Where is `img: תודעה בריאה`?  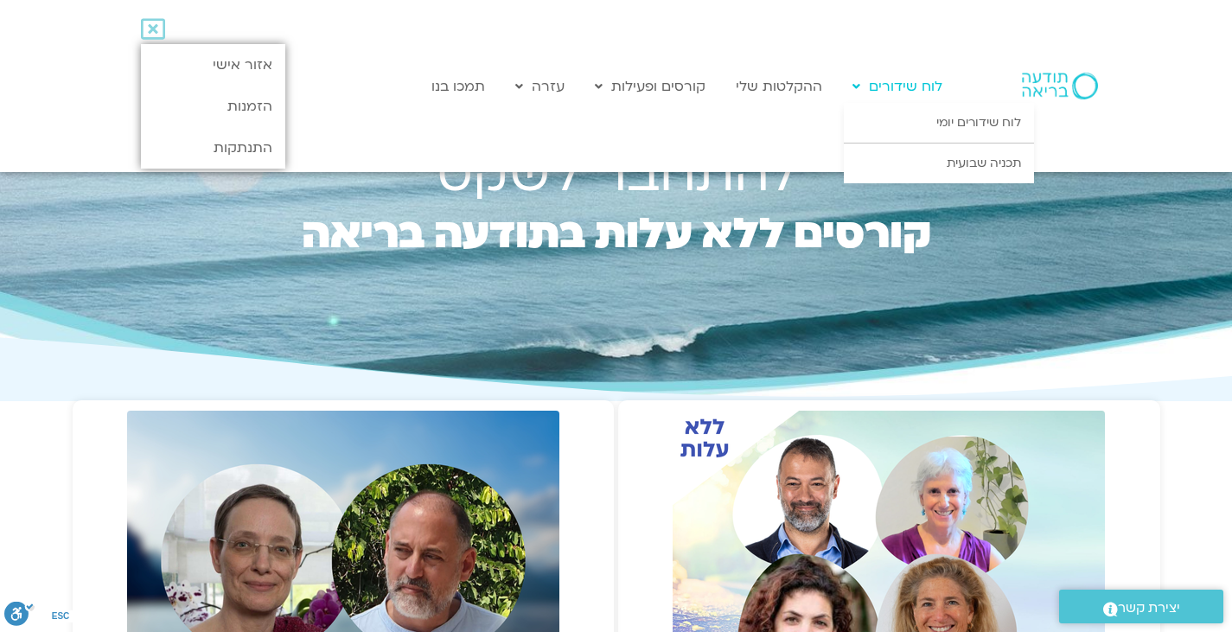 img: תודעה בריאה is located at coordinates (1060, 86).